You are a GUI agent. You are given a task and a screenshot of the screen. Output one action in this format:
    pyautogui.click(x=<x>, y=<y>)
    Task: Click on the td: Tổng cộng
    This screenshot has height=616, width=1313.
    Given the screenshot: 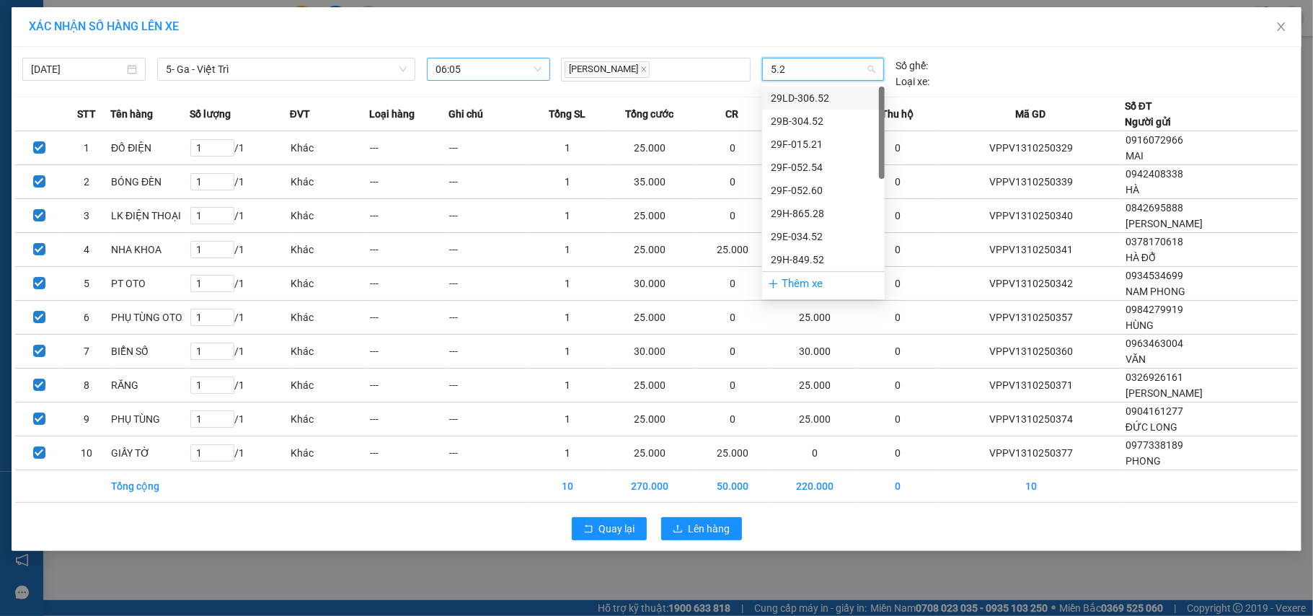 What is the action you would take?
    pyautogui.click(x=150, y=486)
    